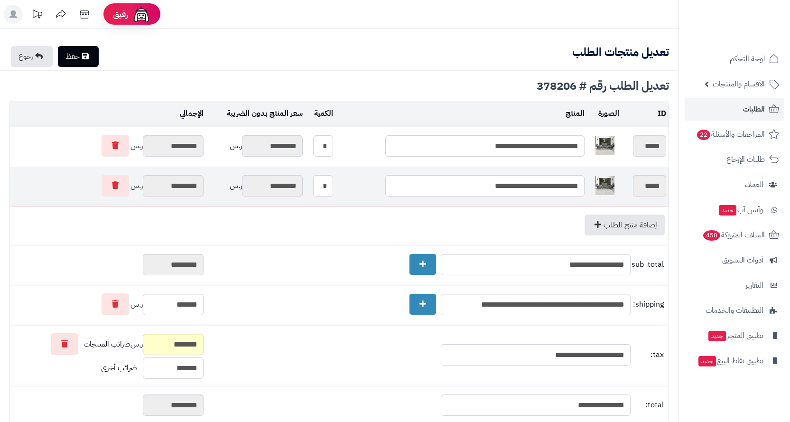 The height and width of the screenshot is (422, 790). I want to click on a: تطبيق المتجرجديد, so click(734, 335).